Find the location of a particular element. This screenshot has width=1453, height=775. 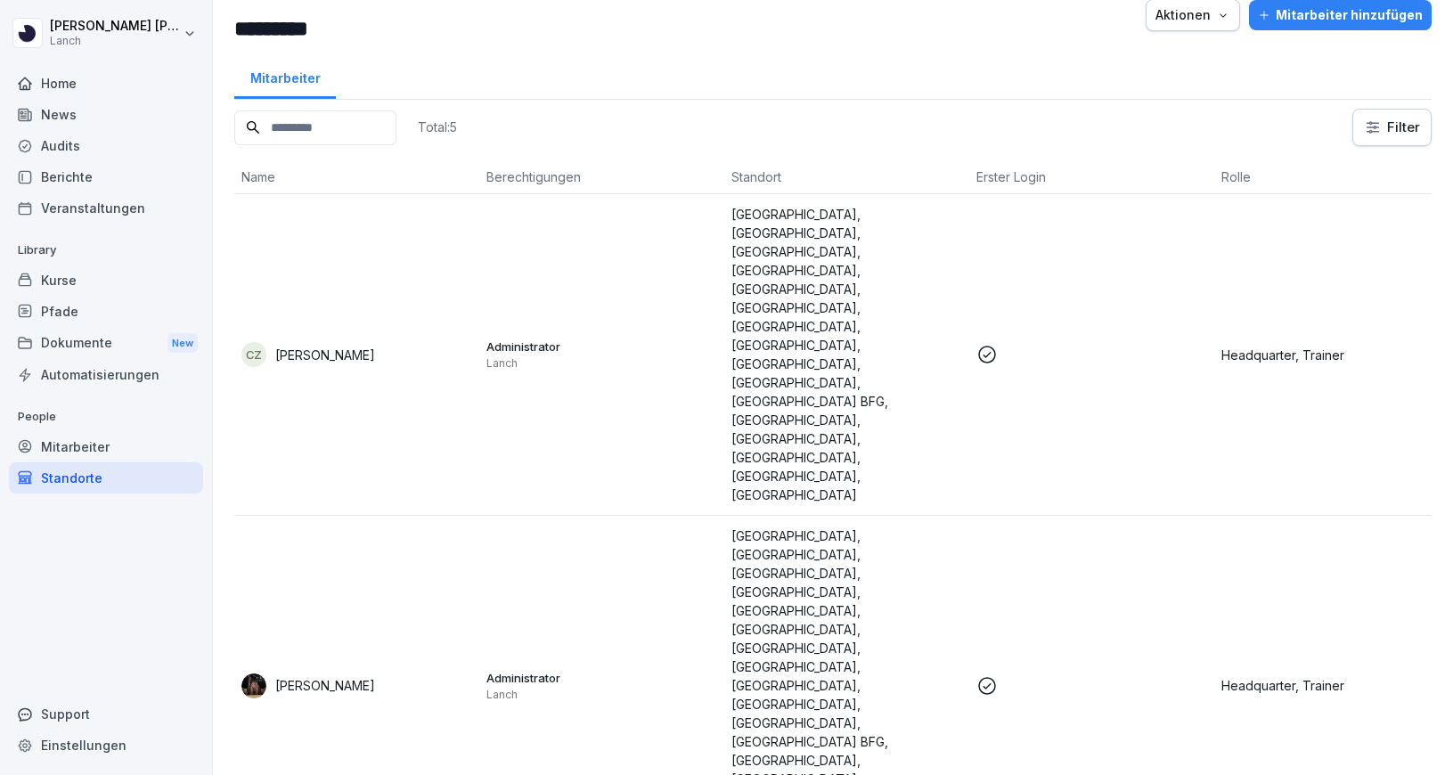

th: Erster Login is located at coordinates (1091, 177).